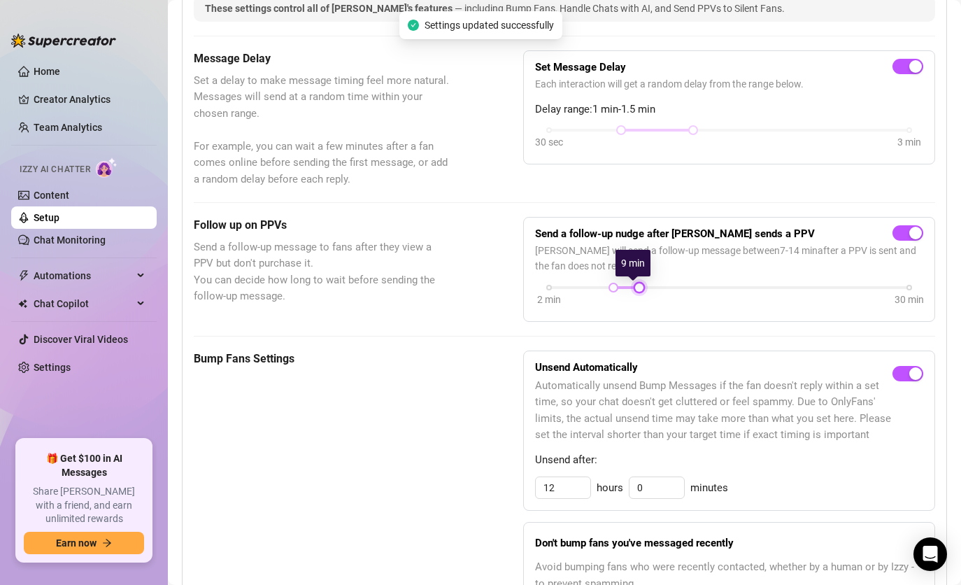  Describe the element at coordinates (323, 225) in the screenshot. I see `h5: Follow up on PPVs` at that location.